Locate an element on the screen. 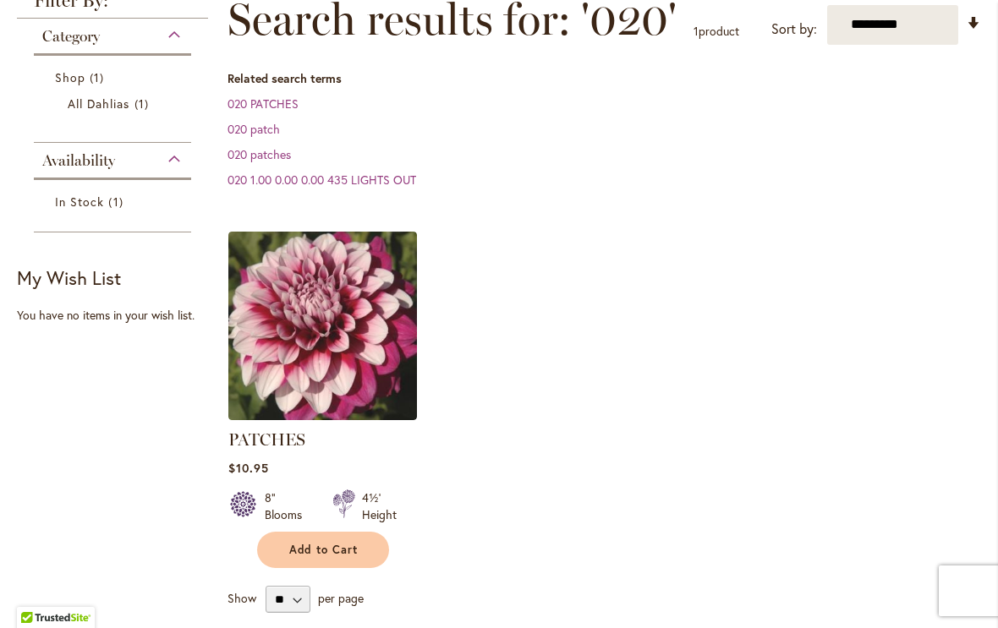  a: PATCHES is located at coordinates (266, 440).